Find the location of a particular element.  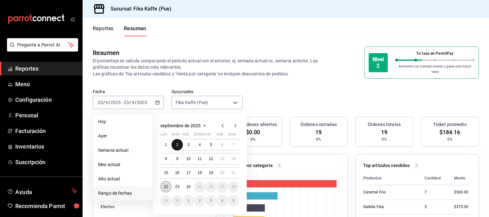

h3: Órdenes totales is located at coordinates (385, 124).